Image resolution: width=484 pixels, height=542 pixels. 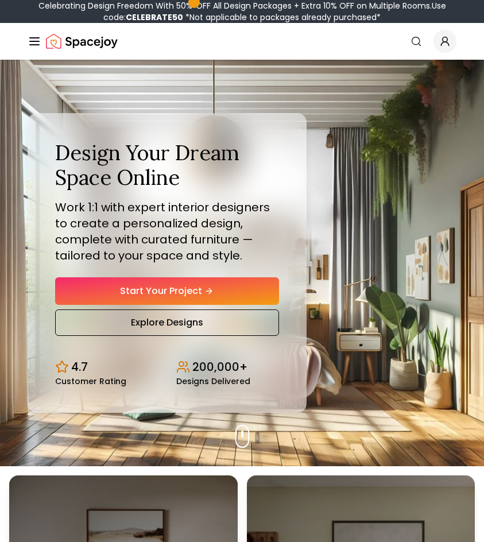 I want to click on h1: Design Your Dream Space Online, so click(x=167, y=165).